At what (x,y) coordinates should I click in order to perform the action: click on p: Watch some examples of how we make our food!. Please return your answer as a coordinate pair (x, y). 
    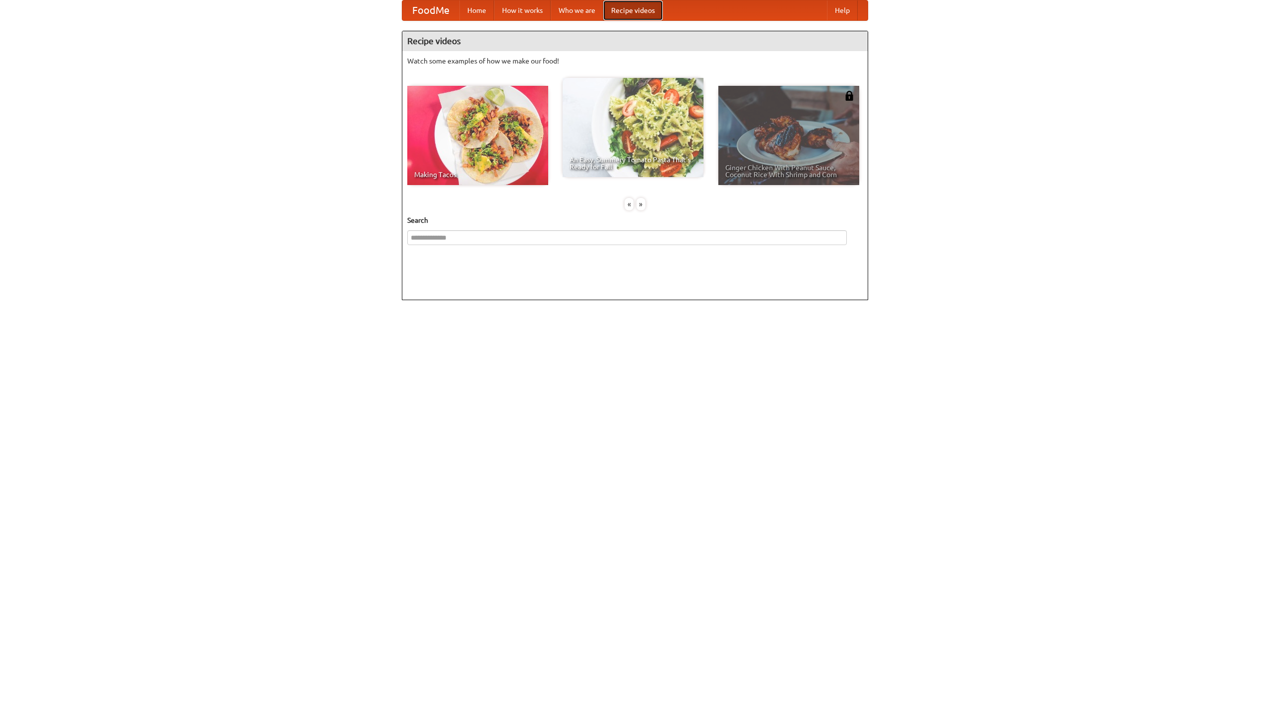
    Looking at the image, I should click on (635, 61).